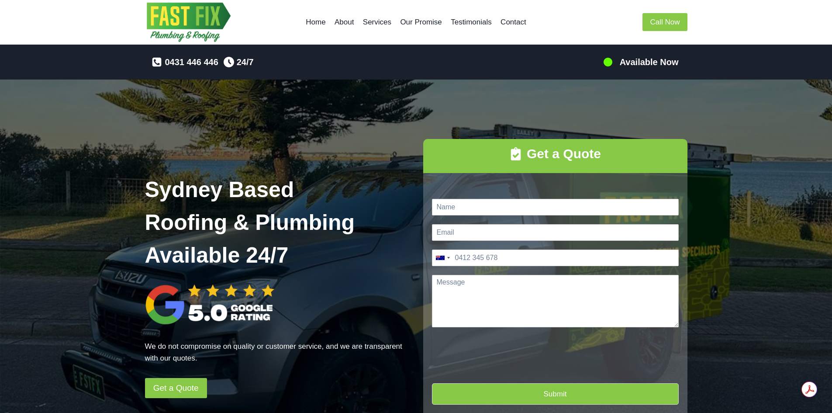 This screenshot has height=413, width=832. Describe the element at coordinates (185, 62) in the screenshot. I see `a: 0431 446 446` at that location.